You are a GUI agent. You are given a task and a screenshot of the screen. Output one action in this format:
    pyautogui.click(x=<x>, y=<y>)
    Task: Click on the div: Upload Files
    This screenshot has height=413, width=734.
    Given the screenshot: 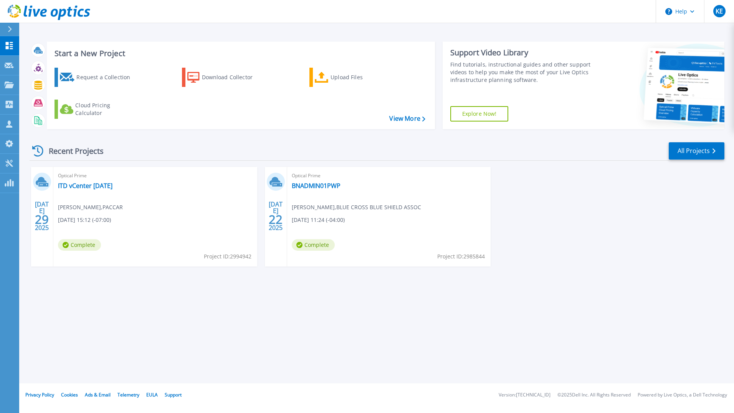 What is the action you would take?
    pyautogui.click(x=361, y=77)
    